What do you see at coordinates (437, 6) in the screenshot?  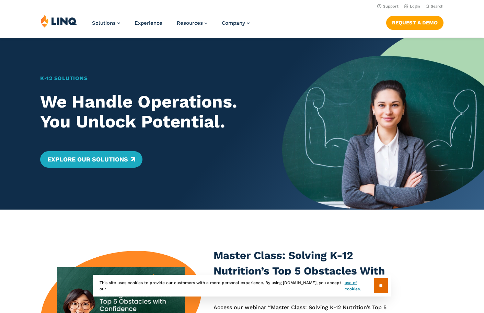 I see `span: Search` at bounding box center [437, 6].